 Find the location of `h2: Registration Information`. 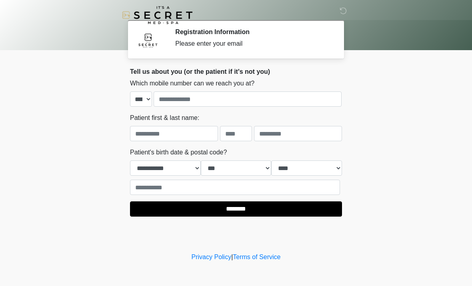

h2: Registration Information is located at coordinates (253, 32).